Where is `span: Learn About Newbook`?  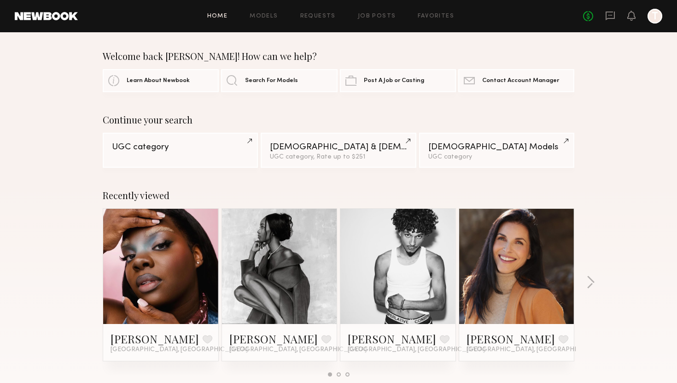
span: Learn About Newbook is located at coordinates (158, 81).